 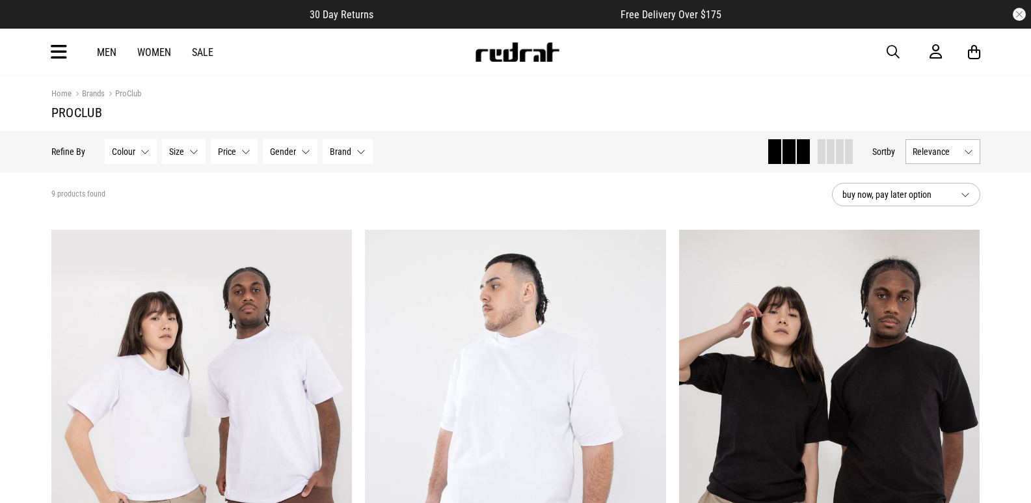 I want to click on a: Home, so click(x=61, y=93).